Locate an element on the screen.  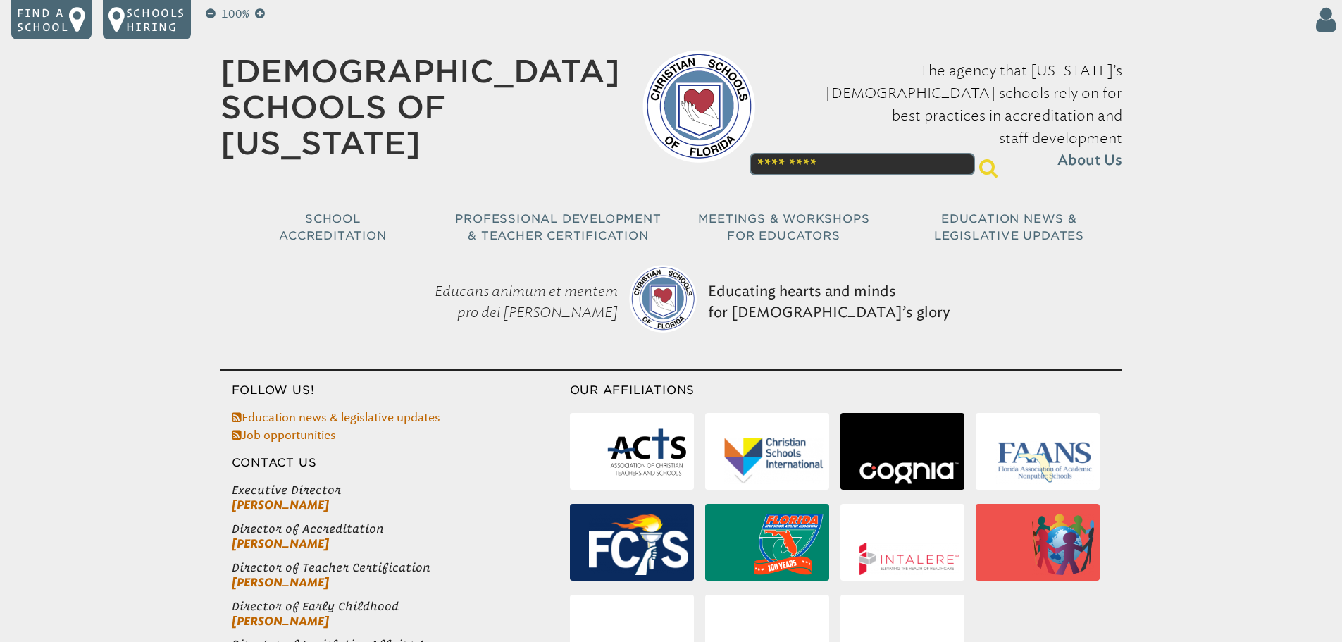
img: Association of Christian Teachers & Schools is located at coordinates (647, 453).